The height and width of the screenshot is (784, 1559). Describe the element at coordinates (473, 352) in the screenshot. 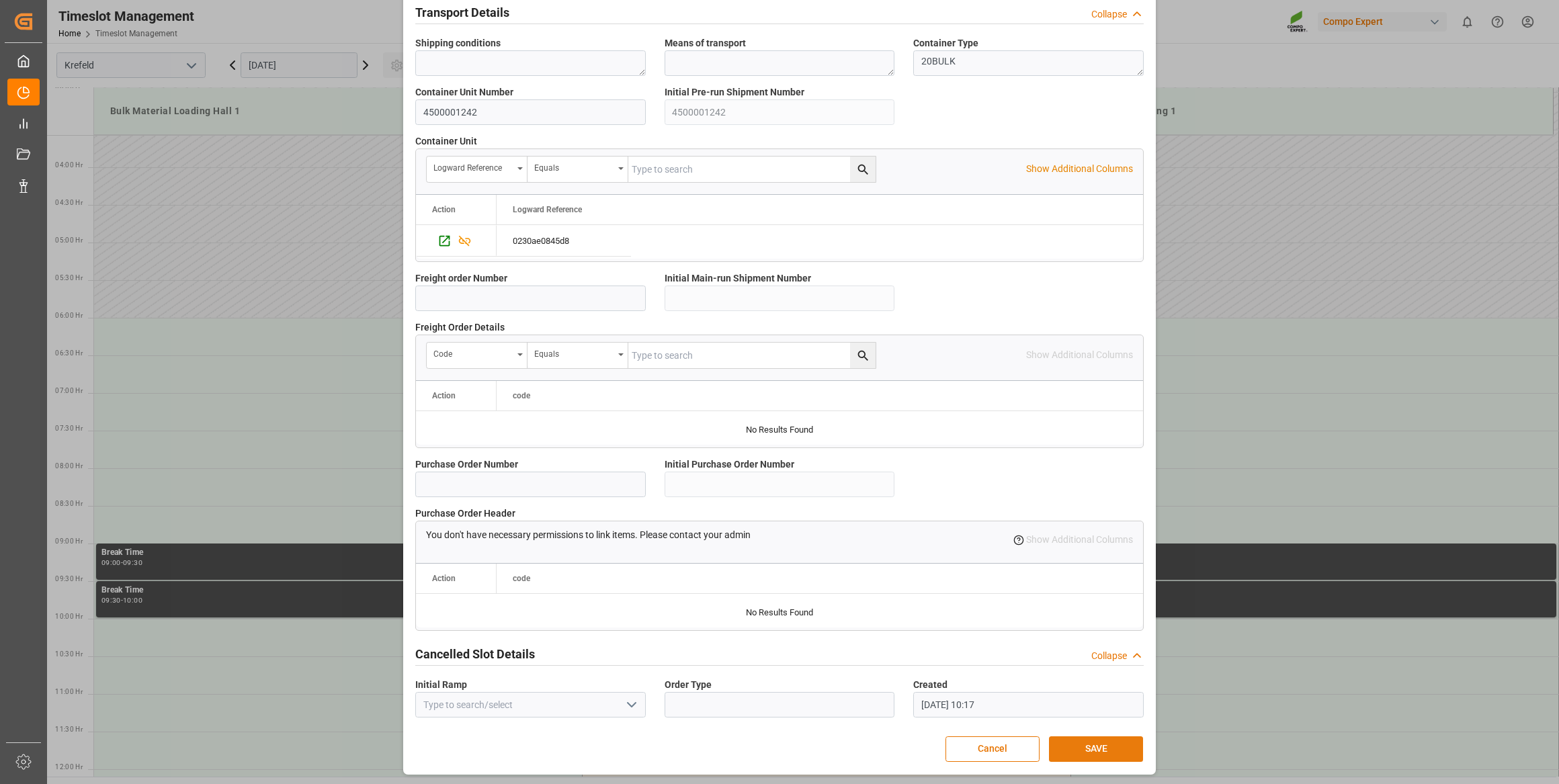

I see `div: code` at that location.